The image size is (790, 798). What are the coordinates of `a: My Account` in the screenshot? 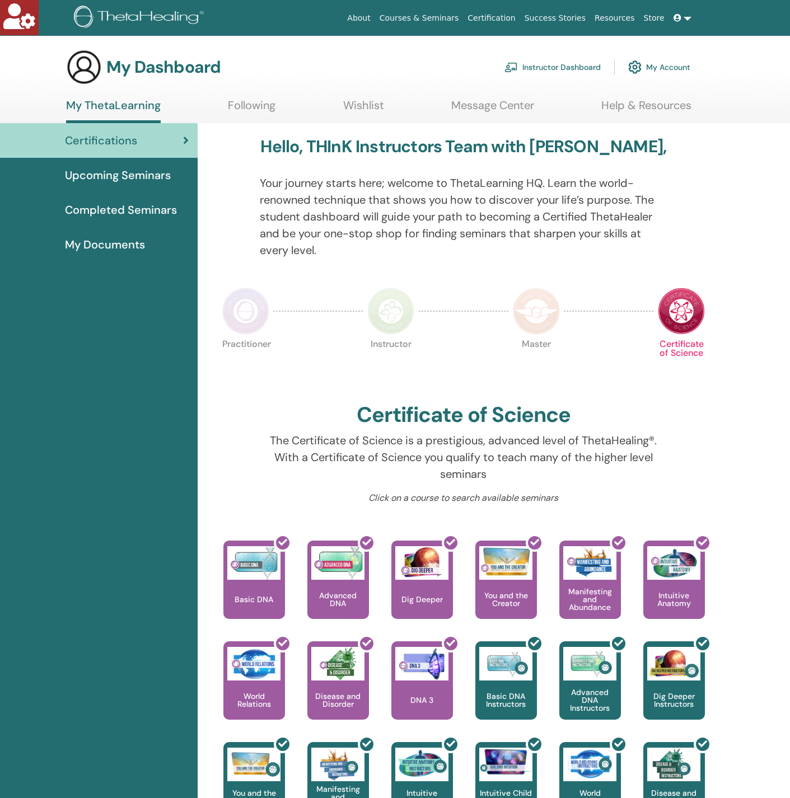 It's located at (659, 67).